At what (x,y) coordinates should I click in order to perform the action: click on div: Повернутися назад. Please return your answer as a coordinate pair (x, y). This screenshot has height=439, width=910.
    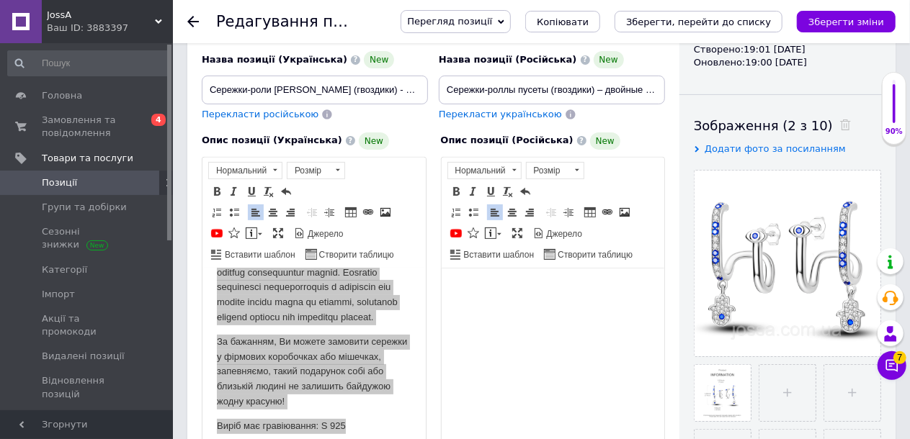
    Looking at the image, I should click on (193, 22).